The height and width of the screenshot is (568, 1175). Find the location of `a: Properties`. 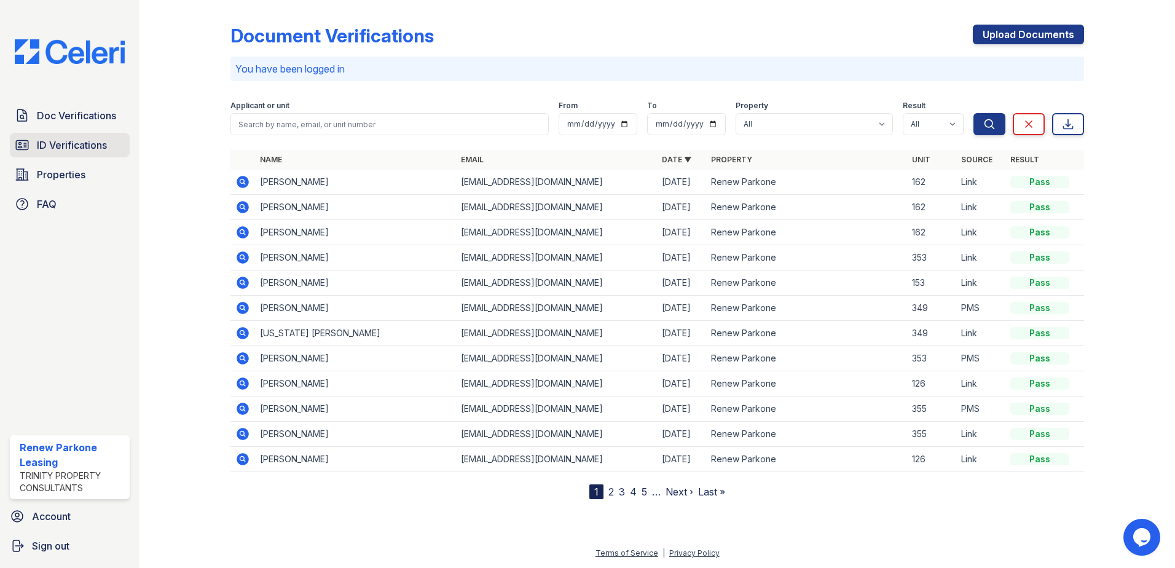

a: Properties is located at coordinates (69, 175).